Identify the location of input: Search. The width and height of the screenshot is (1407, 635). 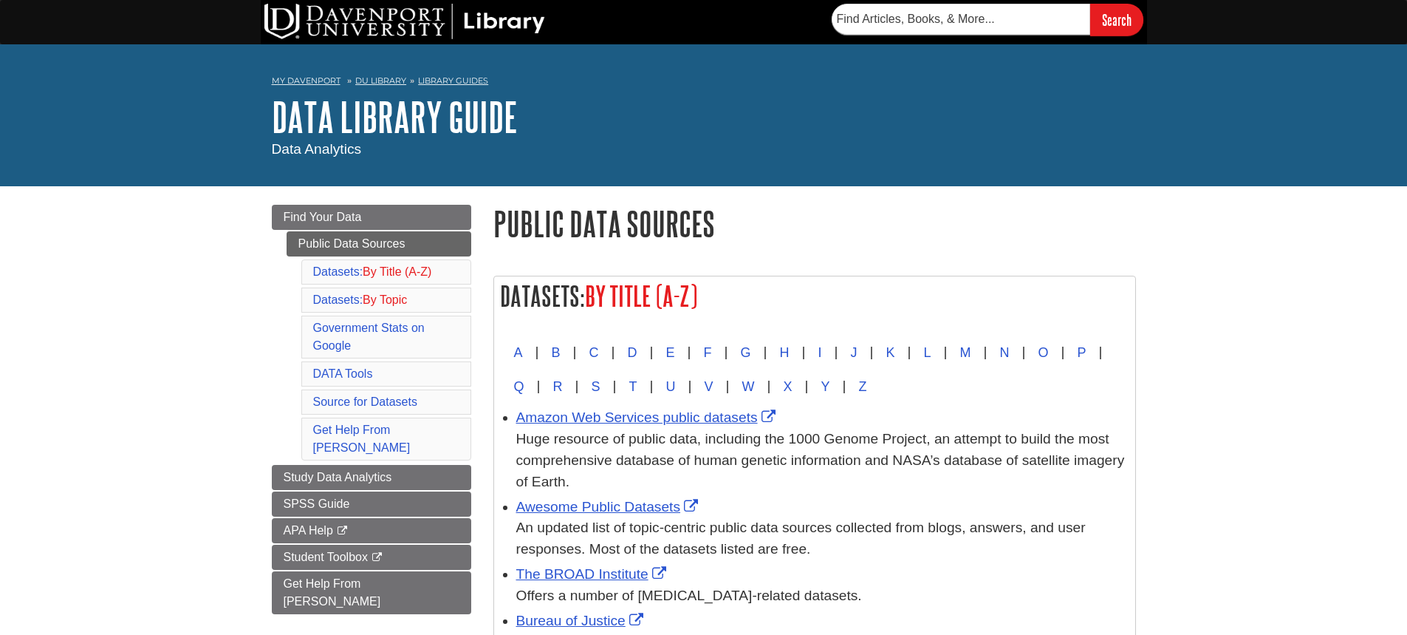
(1117, 19).